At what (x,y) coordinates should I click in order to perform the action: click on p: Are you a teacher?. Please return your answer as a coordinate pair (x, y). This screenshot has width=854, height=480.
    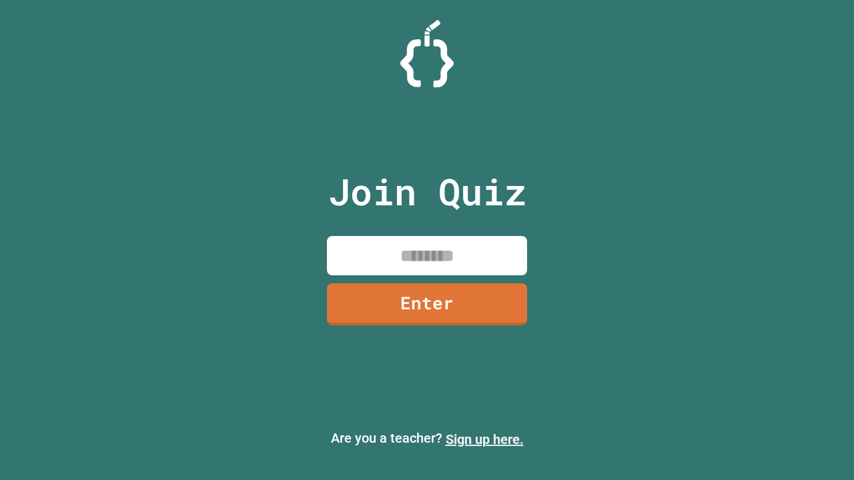
    Looking at the image, I should click on (427, 439).